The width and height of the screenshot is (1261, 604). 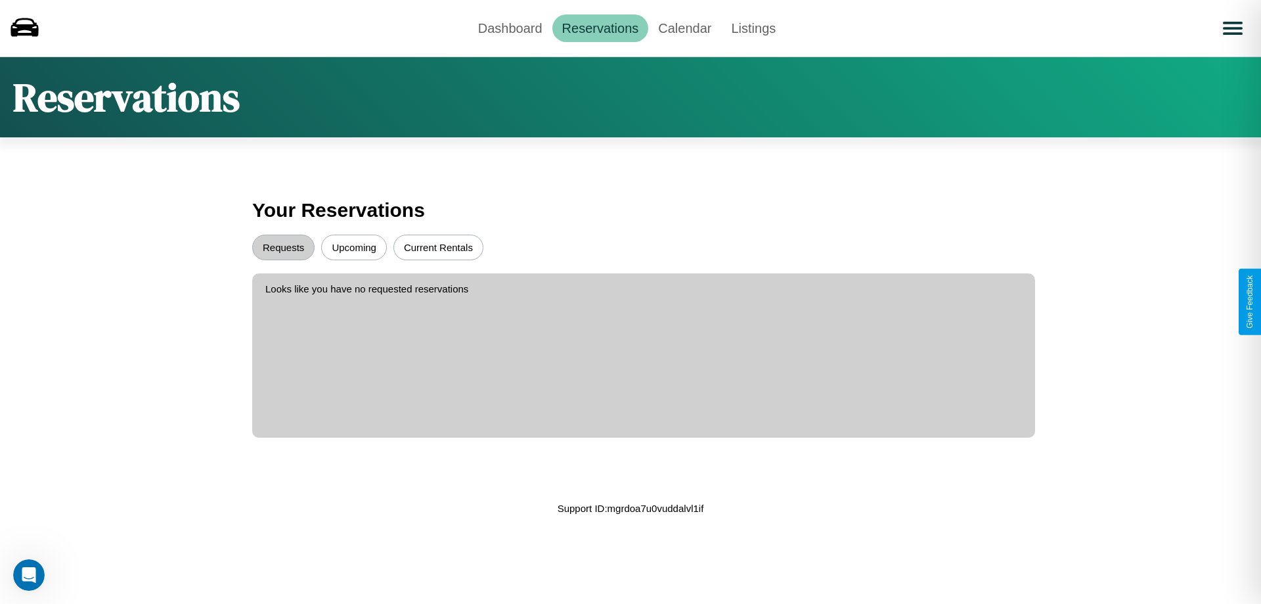 What do you see at coordinates (126, 97) in the screenshot?
I see `h1: Reservations` at bounding box center [126, 97].